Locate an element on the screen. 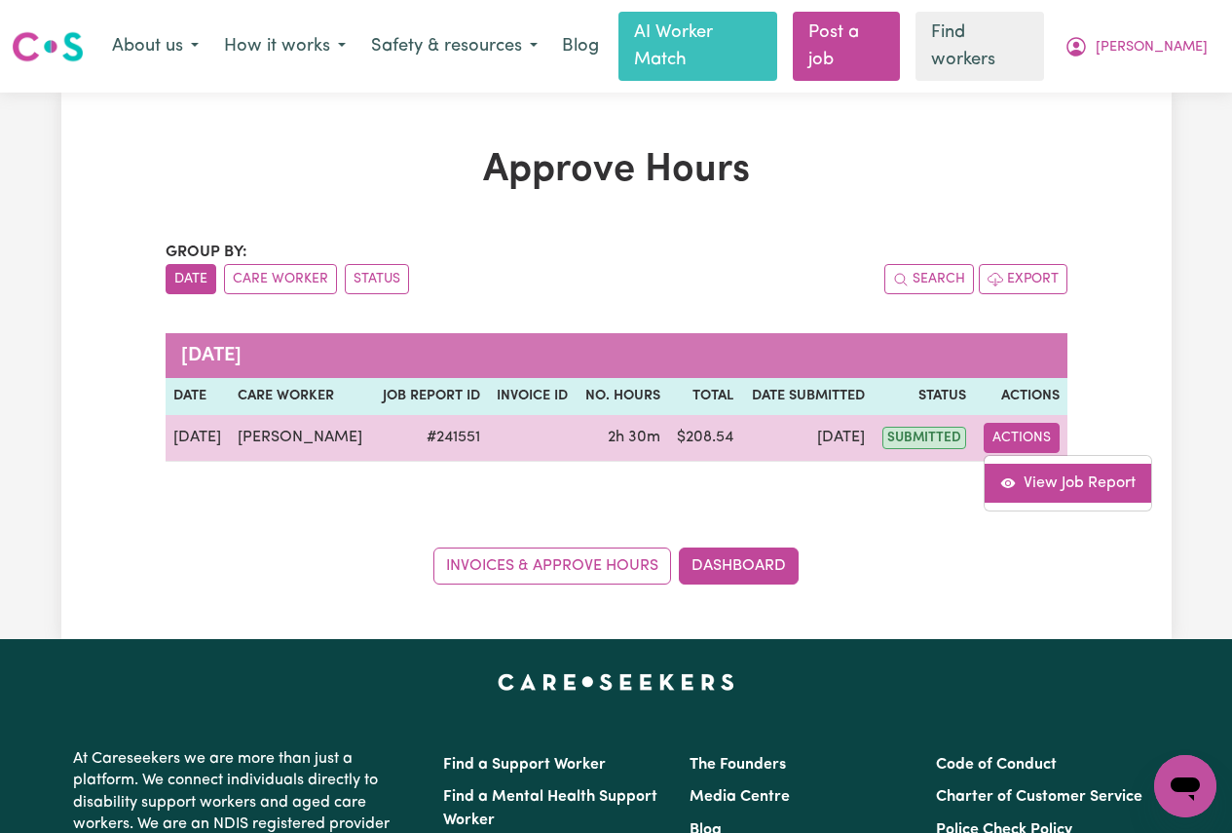 The height and width of the screenshot is (833, 1232). td: $ 208.54 is located at coordinates (704, 438).